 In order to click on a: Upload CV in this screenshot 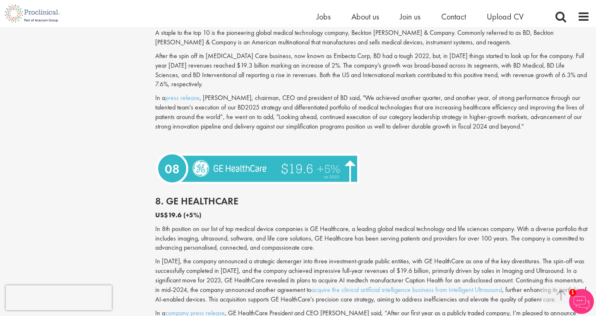, I will do `click(505, 17)`.